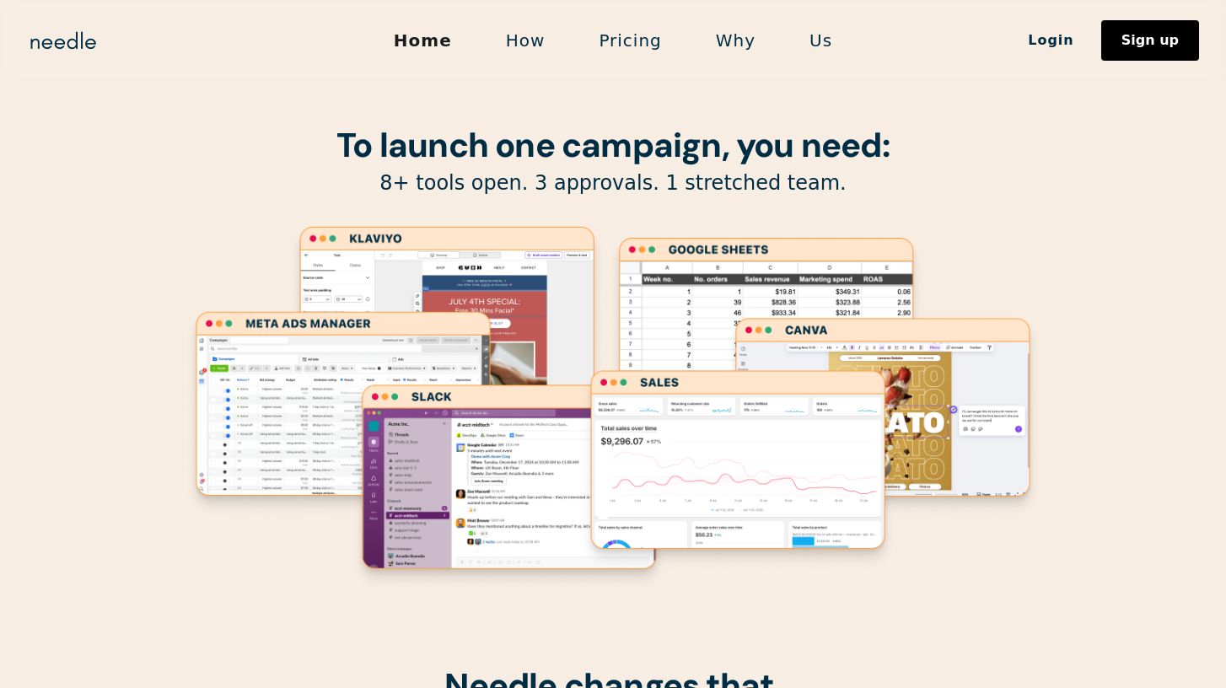  Describe the element at coordinates (1150, 40) in the screenshot. I see `a: Sign up` at that location.